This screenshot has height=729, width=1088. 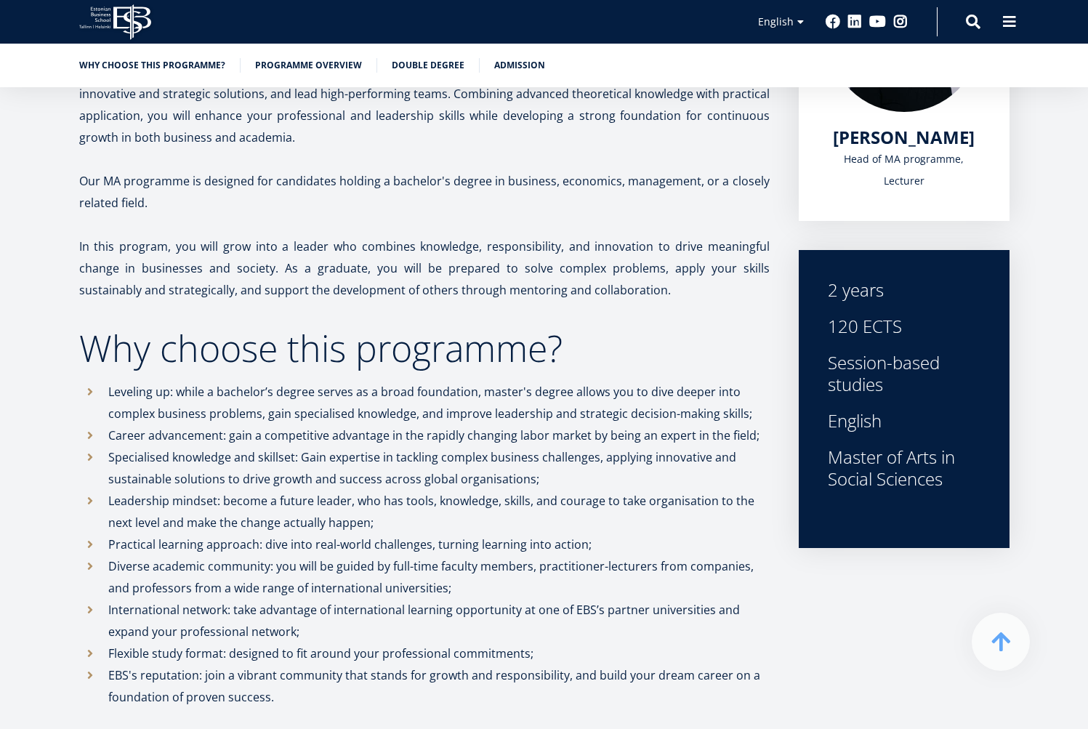 What do you see at coordinates (439, 512) in the screenshot?
I see `p: Leadership mindset: become a future leader, who has tools, knowledge, skills, and courage to take...` at bounding box center [439, 512].